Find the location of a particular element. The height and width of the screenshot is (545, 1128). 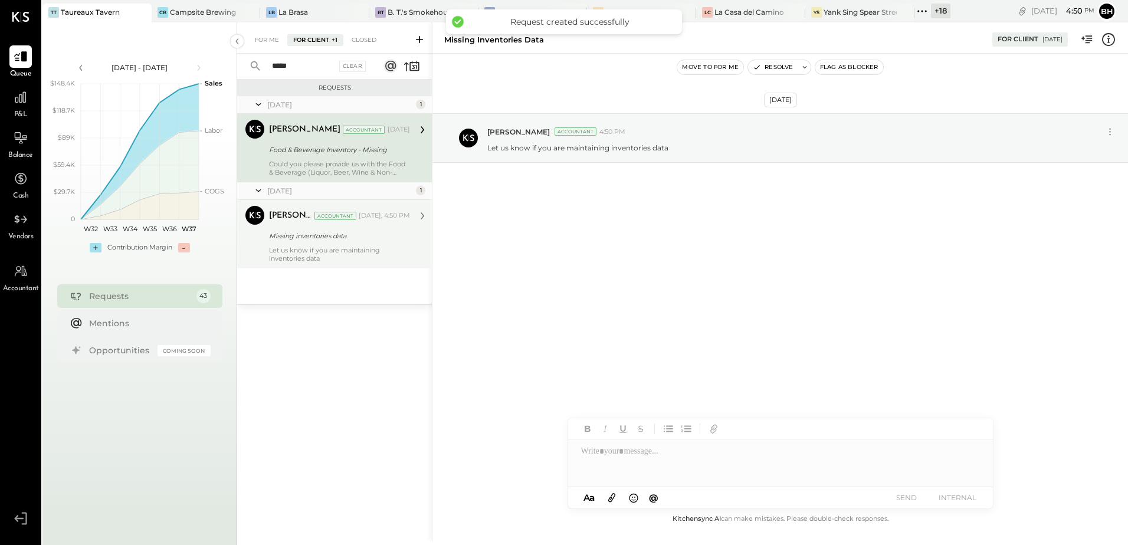

div: Opportunities is located at coordinates (120, 350).